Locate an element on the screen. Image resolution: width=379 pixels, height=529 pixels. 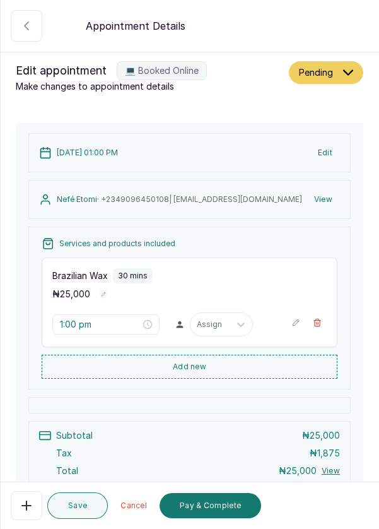
p: Tax is located at coordinates (64, 453).